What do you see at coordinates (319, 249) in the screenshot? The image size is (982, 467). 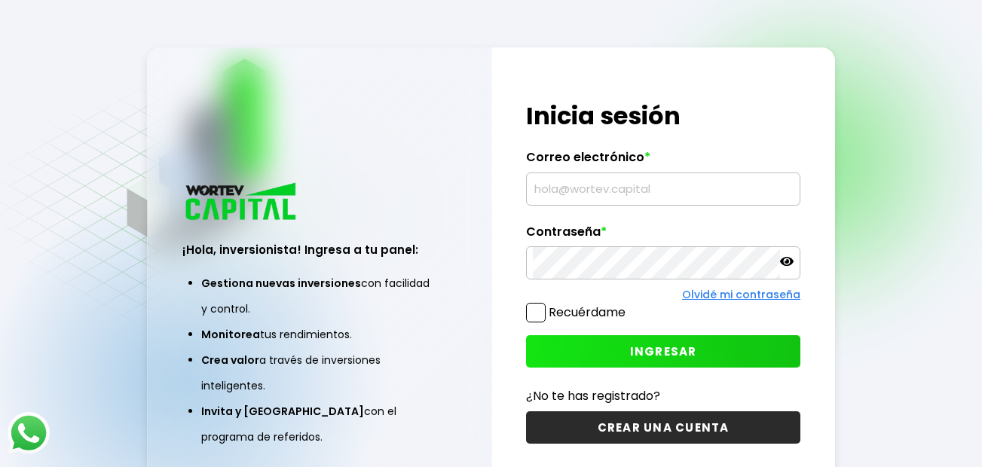 I see `h3: ¡Hola, inversionista! Ingresa a tu panel:` at bounding box center [319, 249].